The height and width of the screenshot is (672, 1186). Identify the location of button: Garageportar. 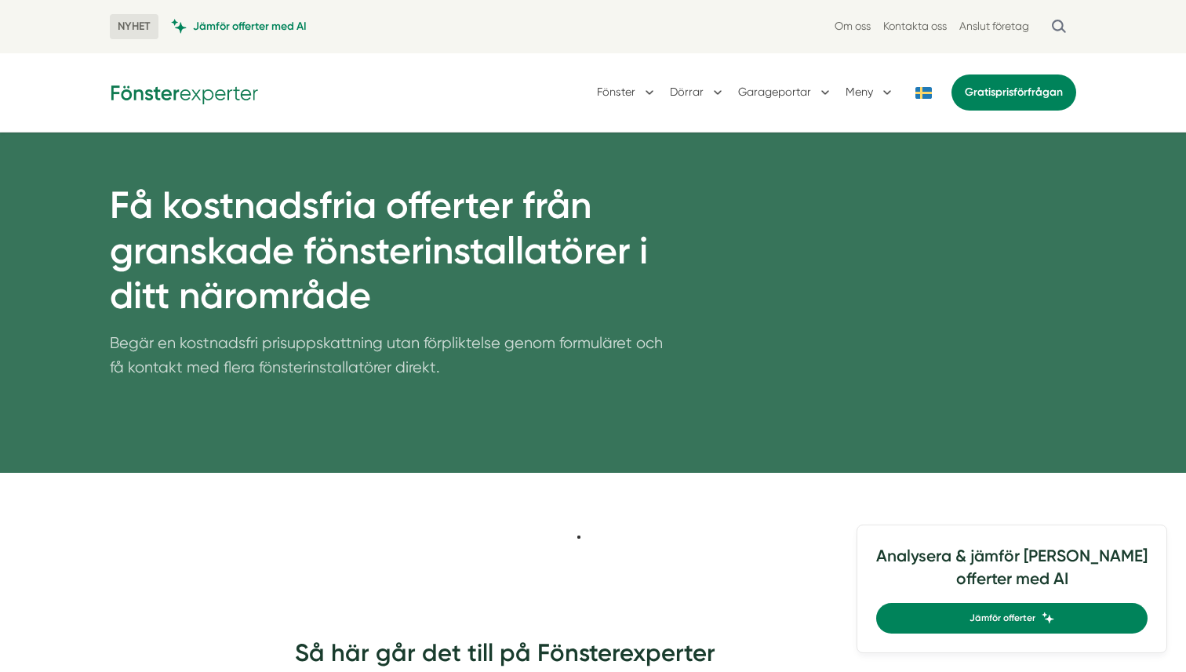
(785, 93).